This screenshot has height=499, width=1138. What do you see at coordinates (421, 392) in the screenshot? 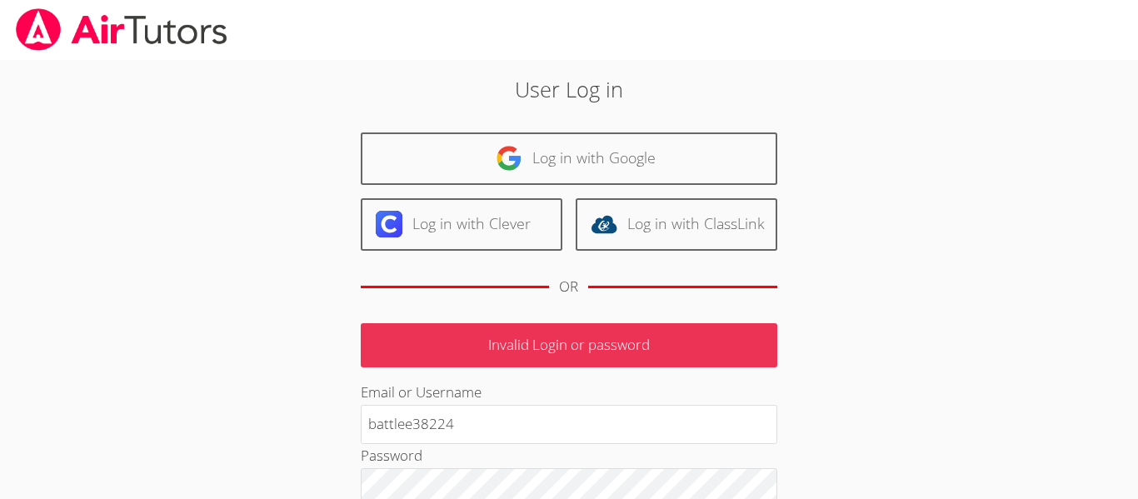
I see `label: Email or Username` at bounding box center [421, 392].